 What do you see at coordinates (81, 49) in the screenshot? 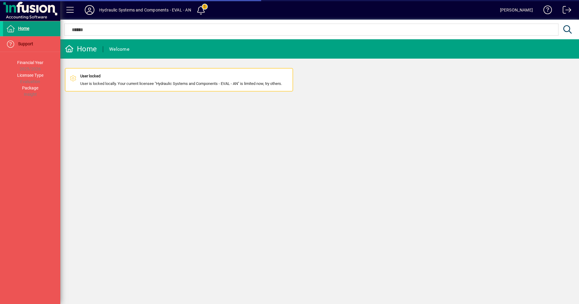
I see `div: Home` at bounding box center [81, 49].